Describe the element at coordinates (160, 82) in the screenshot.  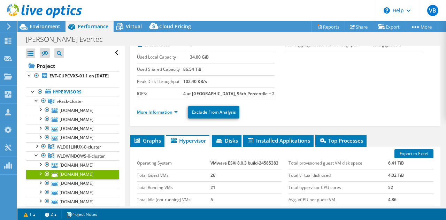
I see `label: Peak Disk Throughput` at that location.